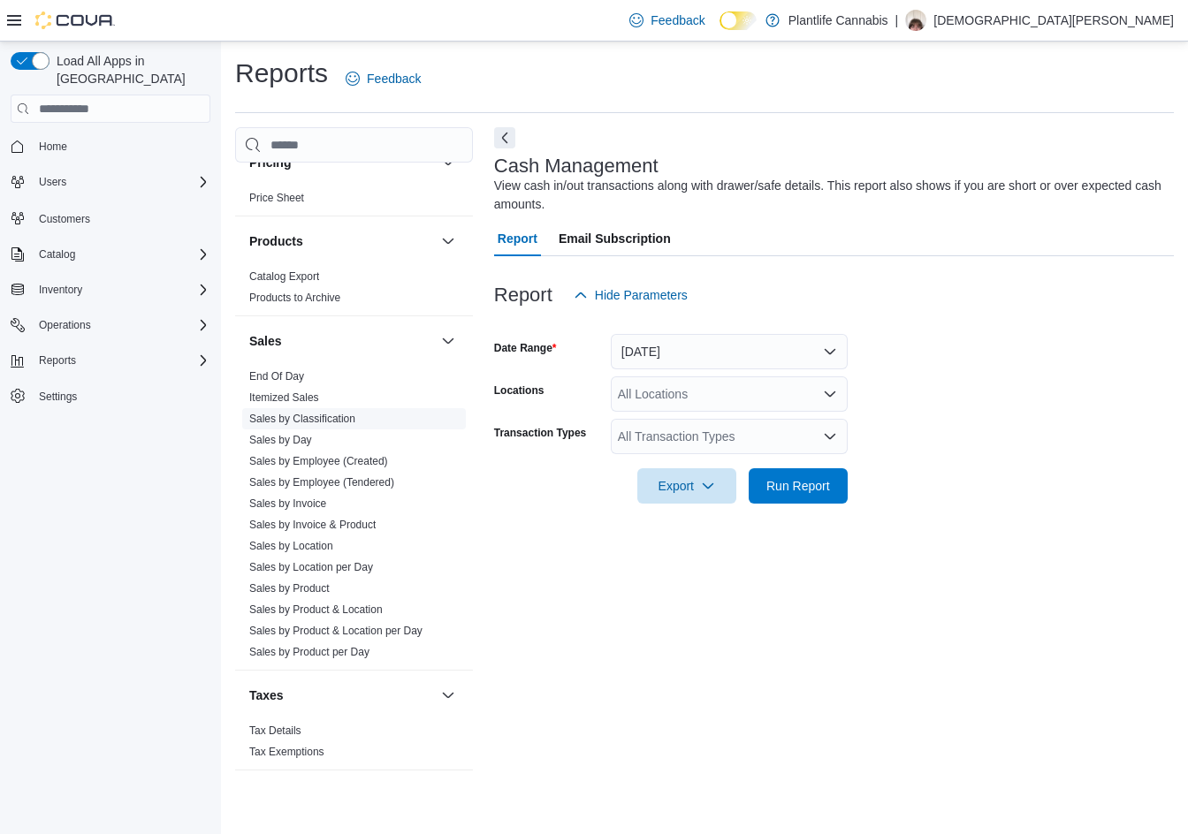  I want to click on span: Catalog Export, so click(284, 277).